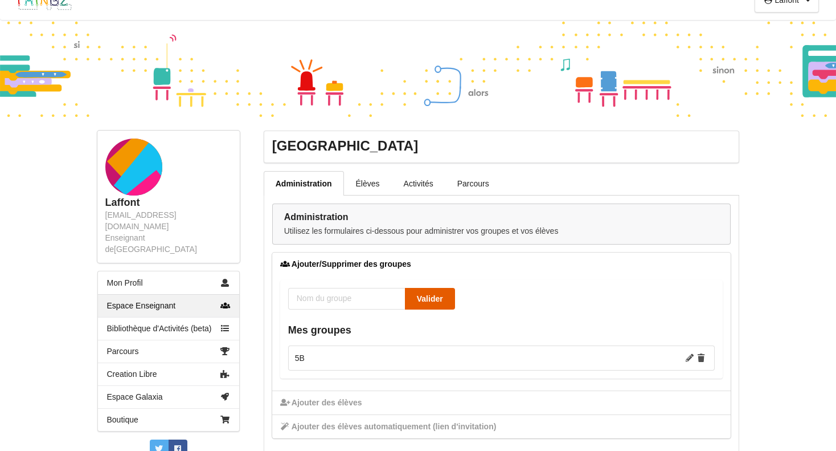  What do you see at coordinates (368, 183) in the screenshot?
I see `a: Élèves` at bounding box center [368, 183].